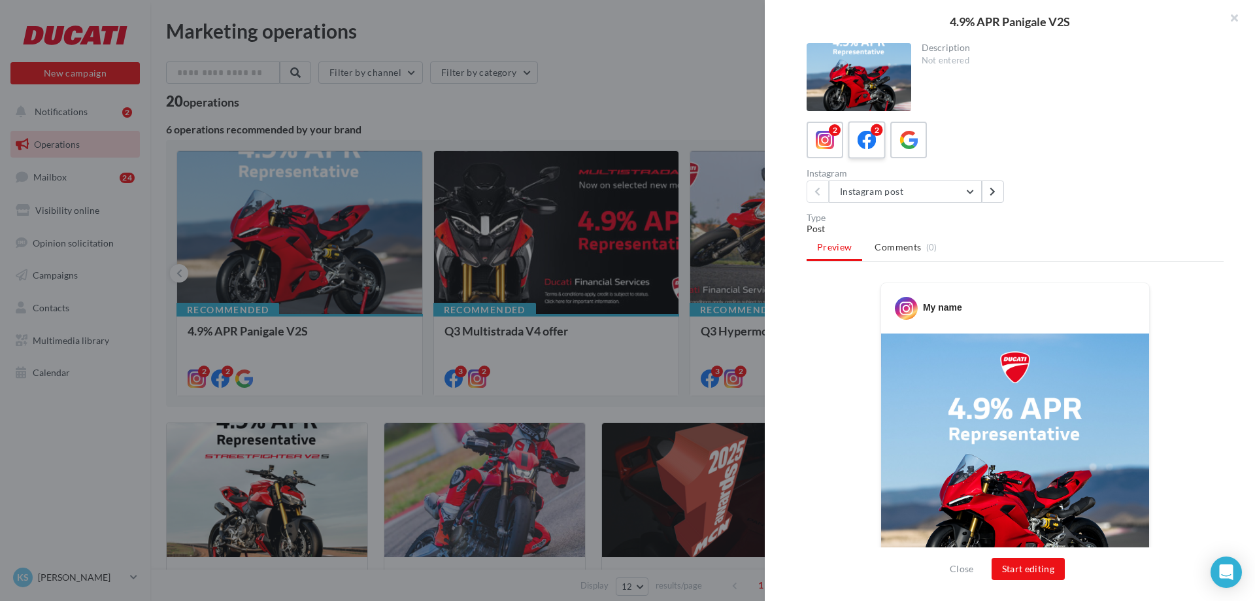 The height and width of the screenshot is (601, 1255). What do you see at coordinates (1010, 22) in the screenshot?
I see `div: 4.9% APR Panigale V2S` at bounding box center [1010, 22].